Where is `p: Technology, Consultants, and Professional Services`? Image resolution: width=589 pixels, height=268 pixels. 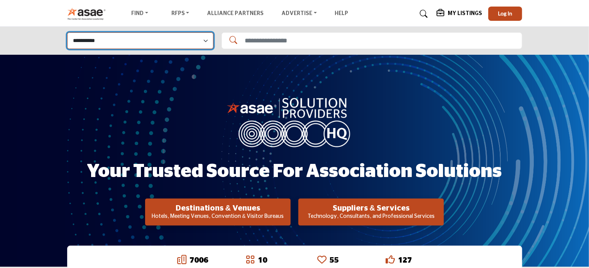
p: Technology, Consultants, and Professional Services is located at coordinates (371, 217).